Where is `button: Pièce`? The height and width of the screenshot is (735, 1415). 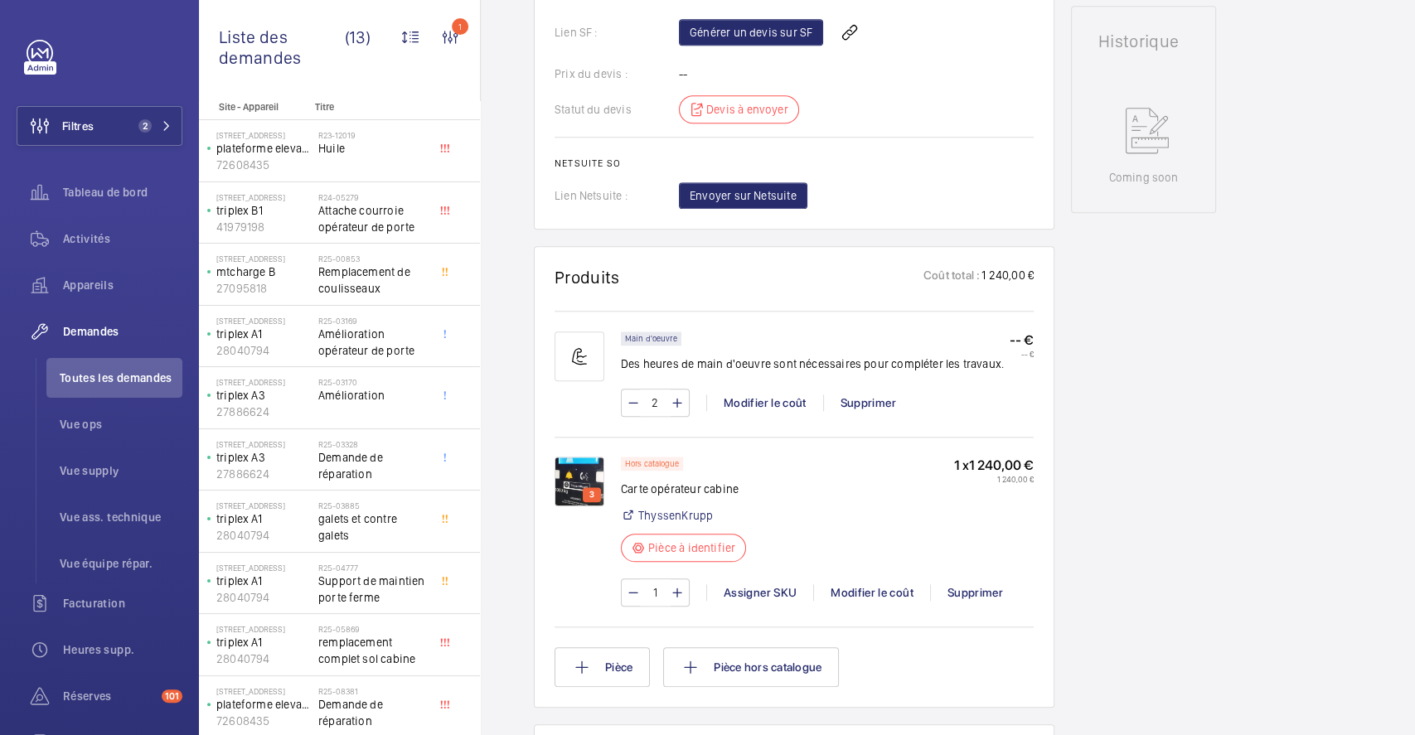 button: Pièce is located at coordinates (602, 667).